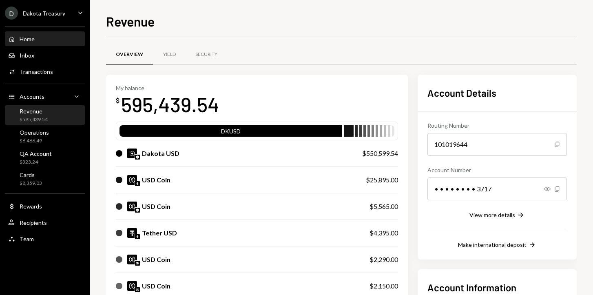  I want to click on a: Overview, so click(129, 55).